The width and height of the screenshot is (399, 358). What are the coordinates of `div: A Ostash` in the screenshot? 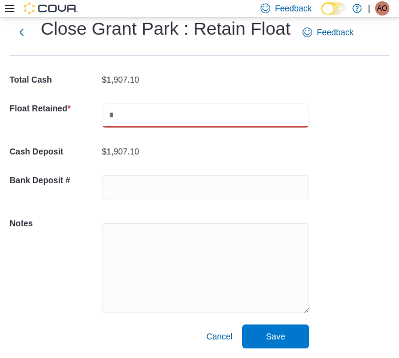 It's located at (382, 8).